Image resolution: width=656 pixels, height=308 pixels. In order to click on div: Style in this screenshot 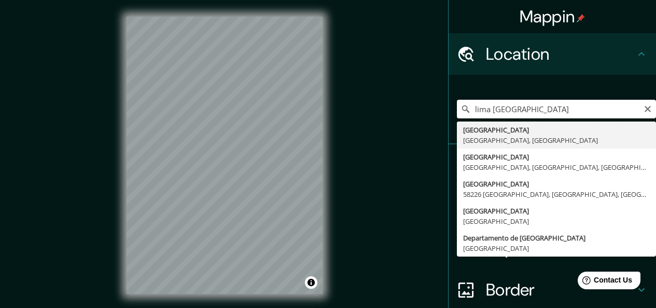, I will do `click(552, 206)`.